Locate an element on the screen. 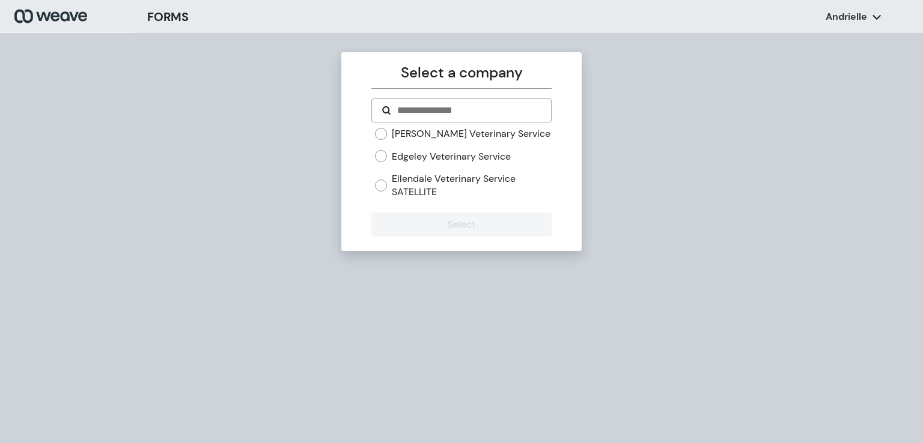  p: Andrielle is located at coordinates (846, 17).